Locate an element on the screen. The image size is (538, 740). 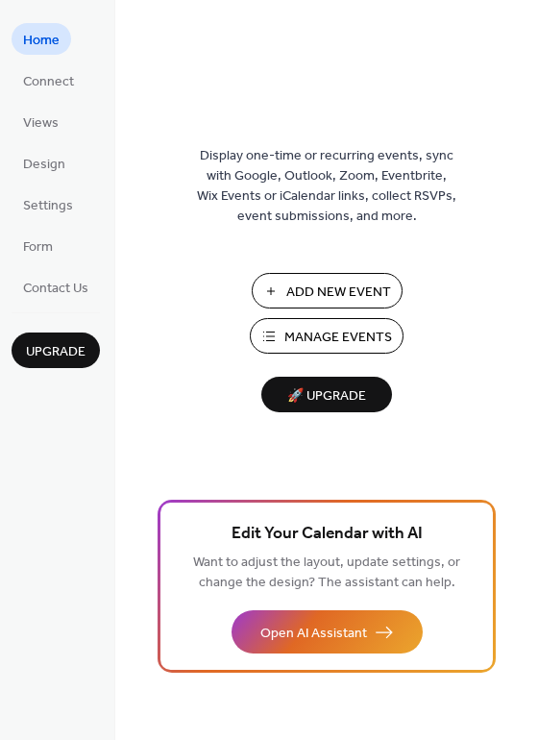
a: Settings is located at coordinates (48, 204).